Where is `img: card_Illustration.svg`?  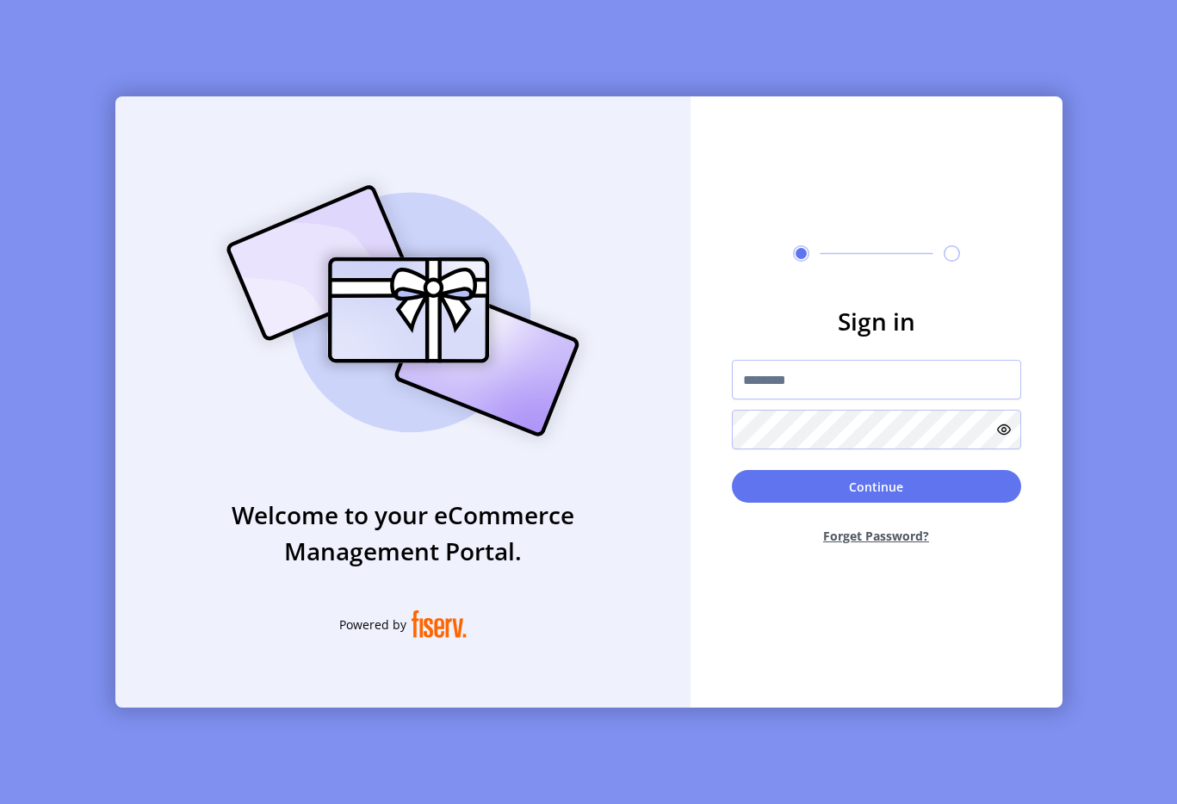
img: card_Illustration.svg is located at coordinates (403, 311).